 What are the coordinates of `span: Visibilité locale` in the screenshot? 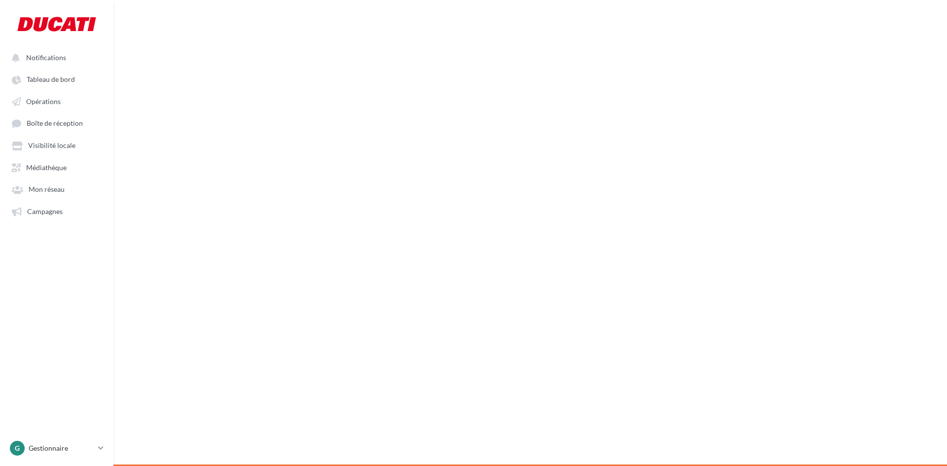 It's located at (52, 146).